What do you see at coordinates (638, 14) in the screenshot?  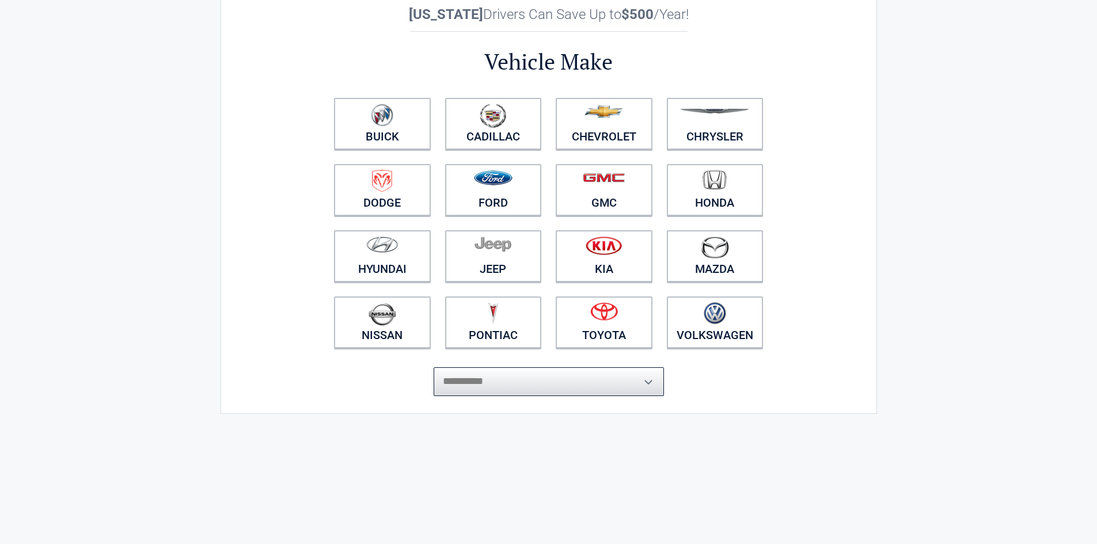 I see `b: $500` at bounding box center [638, 14].